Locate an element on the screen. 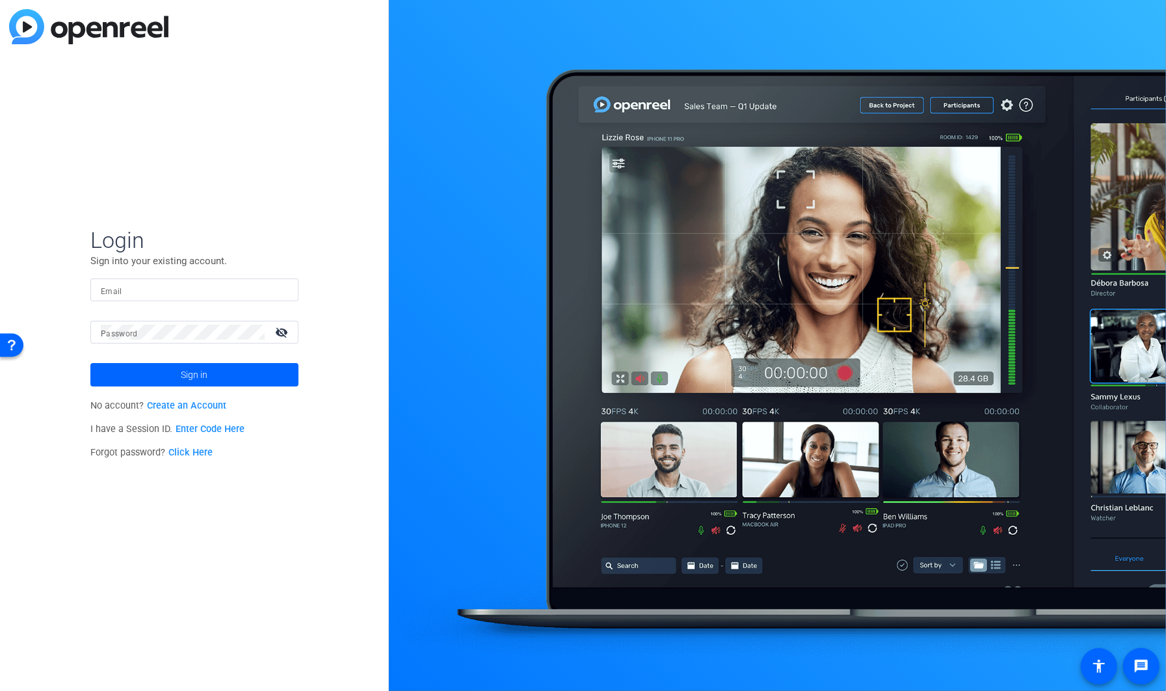 The width and height of the screenshot is (1166, 691). span: I have a Session ID. is located at coordinates (167, 429).